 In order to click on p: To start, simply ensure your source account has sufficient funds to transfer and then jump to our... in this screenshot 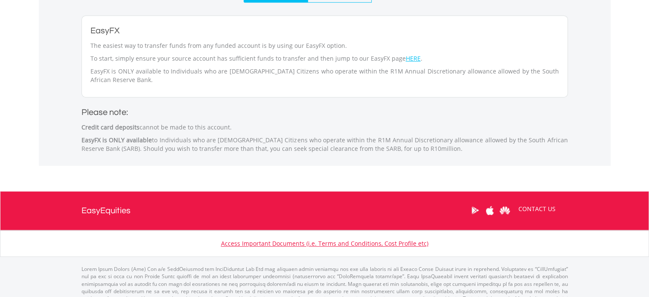, I will do `click(325, 58)`.